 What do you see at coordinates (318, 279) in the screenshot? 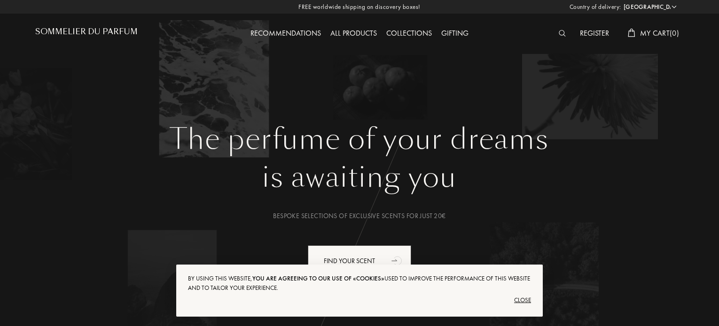
I see `span: you are agreeing to our use of «cookies»` at bounding box center [318, 279].